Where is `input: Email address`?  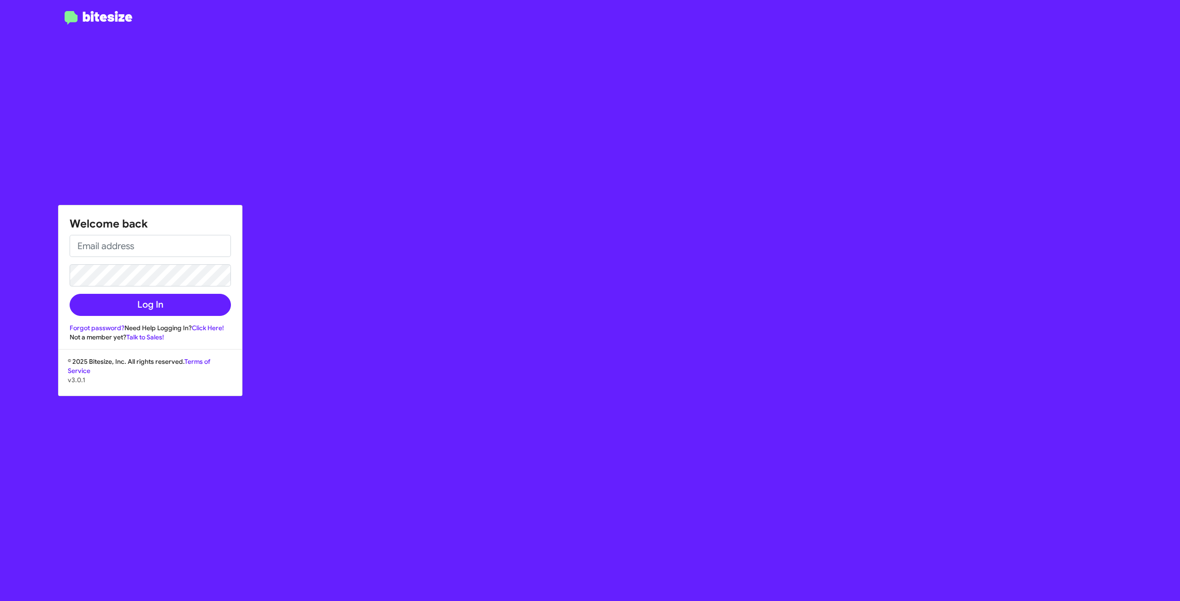
input: Email address is located at coordinates (150, 246).